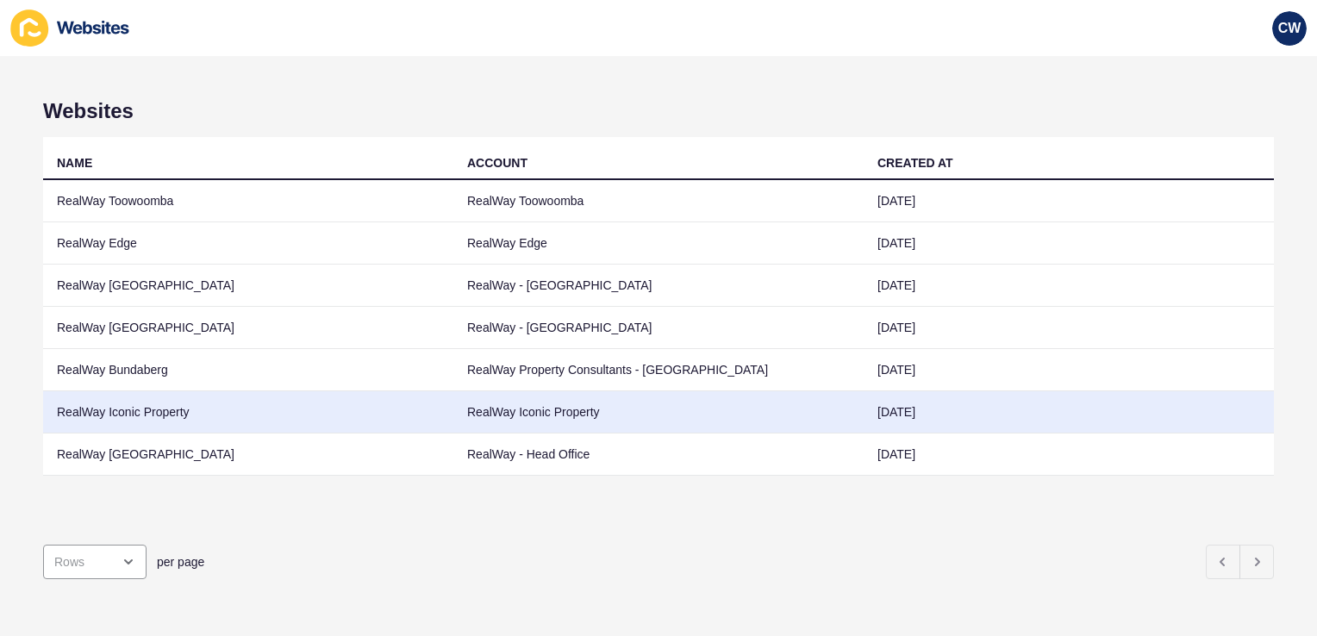 This screenshot has height=636, width=1317. Describe the element at coordinates (915, 163) in the screenshot. I see `div: CREATED AT` at that location.